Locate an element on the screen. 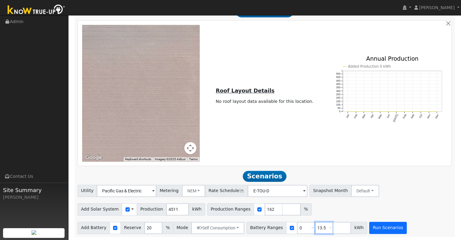  text: Oct is located at coordinates (421, 116).